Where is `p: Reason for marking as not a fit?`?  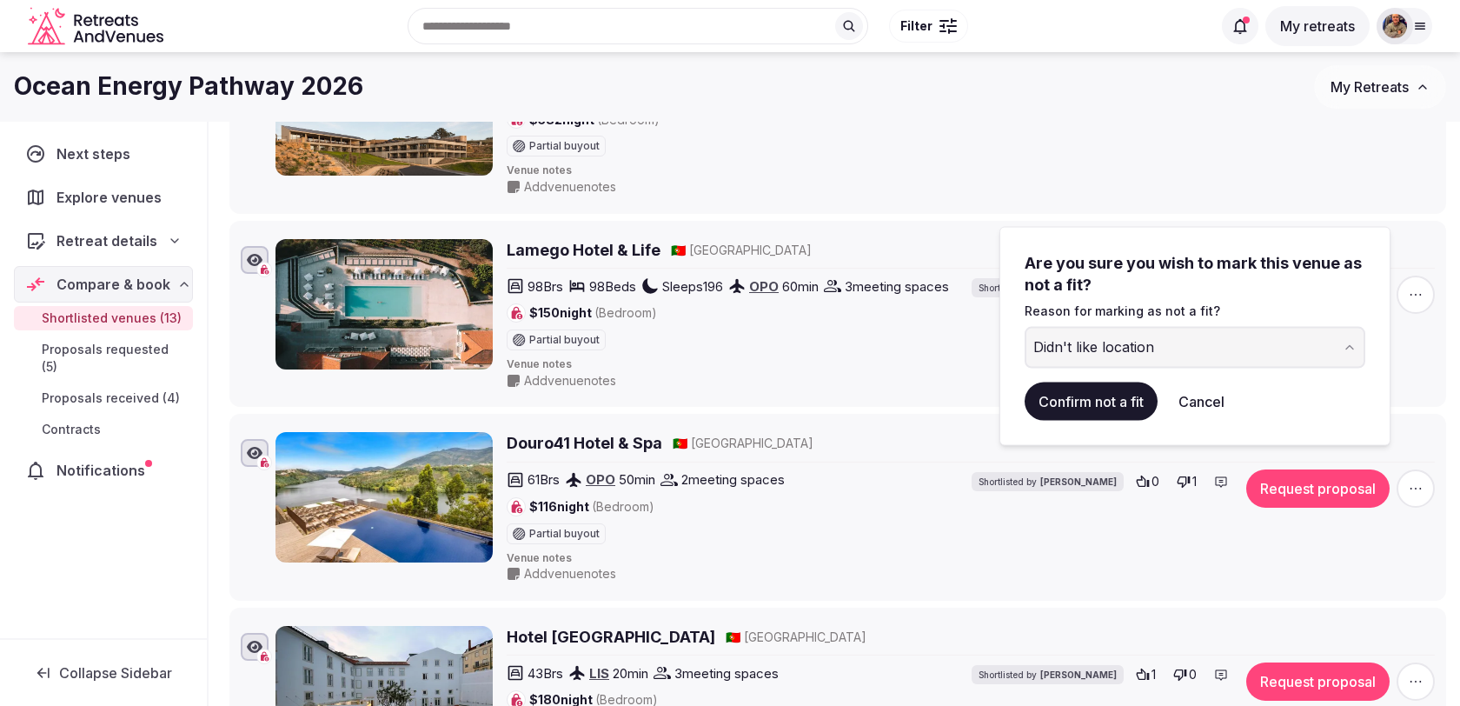
p: Reason for marking as not a fit? is located at coordinates (1195, 311).